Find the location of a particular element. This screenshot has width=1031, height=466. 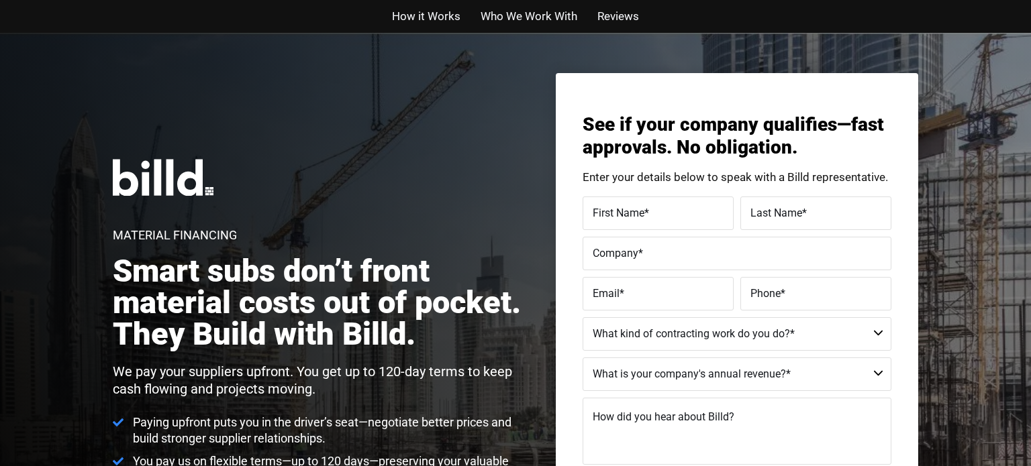

span: Who We Work With is located at coordinates (529, 16).